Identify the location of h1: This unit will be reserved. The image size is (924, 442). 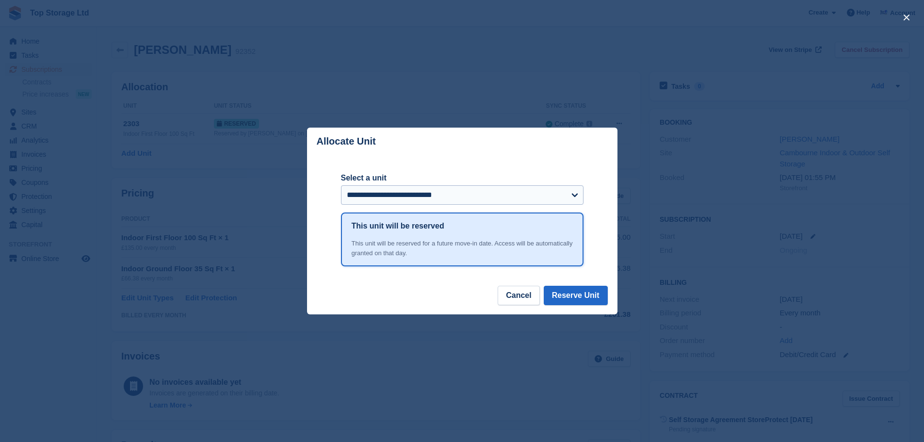
(398, 226).